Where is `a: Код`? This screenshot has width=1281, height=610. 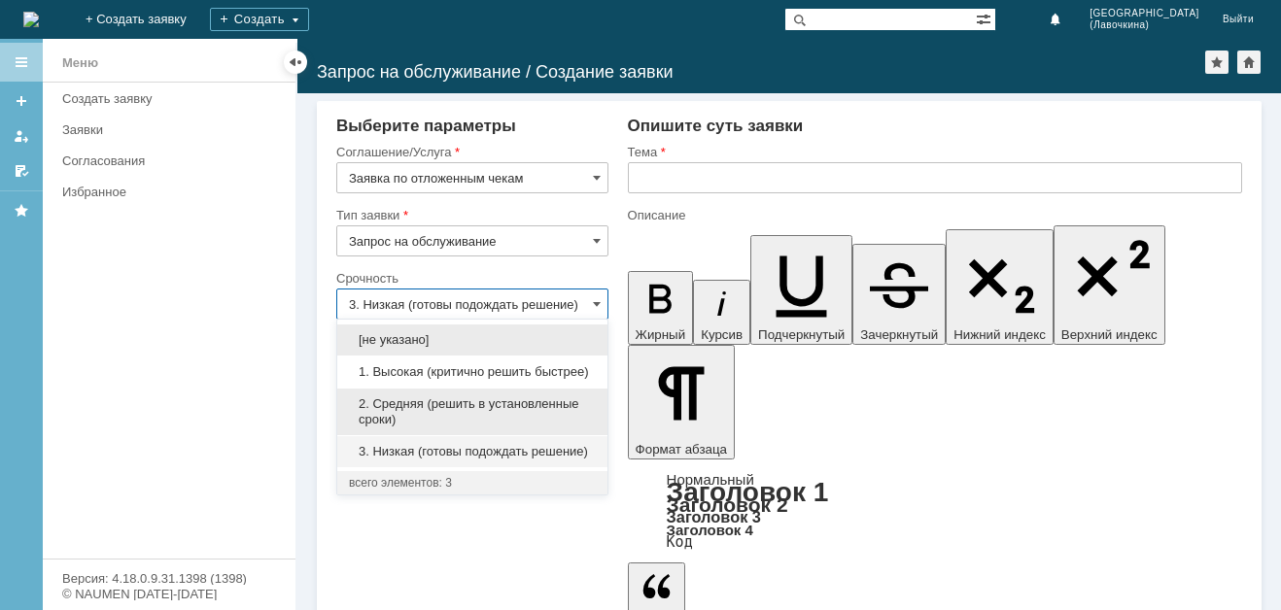 a: Код is located at coordinates (679, 542).